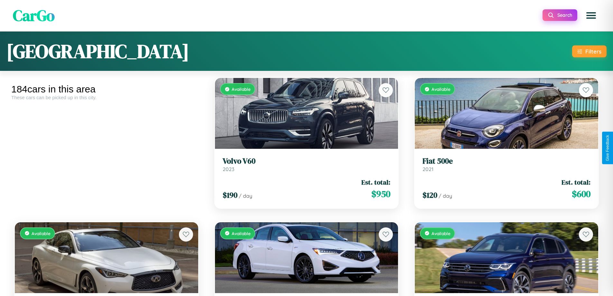 The width and height of the screenshot is (613, 296). What do you see at coordinates (593, 51) in the screenshot?
I see `div: Filters` at bounding box center [593, 51].